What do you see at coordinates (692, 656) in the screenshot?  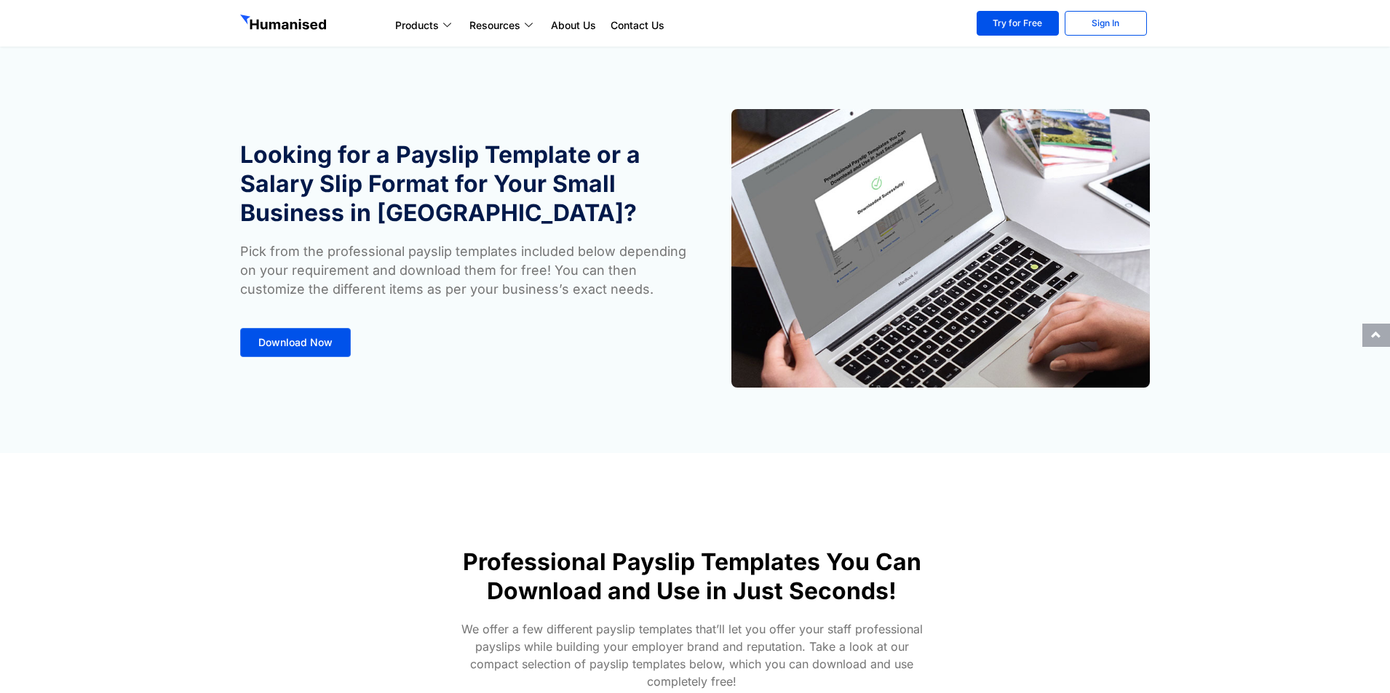 I see `p: We offer a few different payslip templates that’ll let you offer your staff professional payslips...` at bounding box center [692, 656].